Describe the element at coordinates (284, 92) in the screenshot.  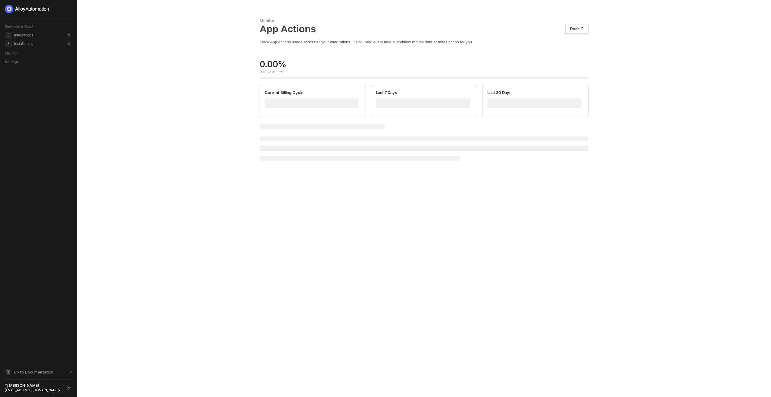
I see `div: Current Billing Cycle` at that location.